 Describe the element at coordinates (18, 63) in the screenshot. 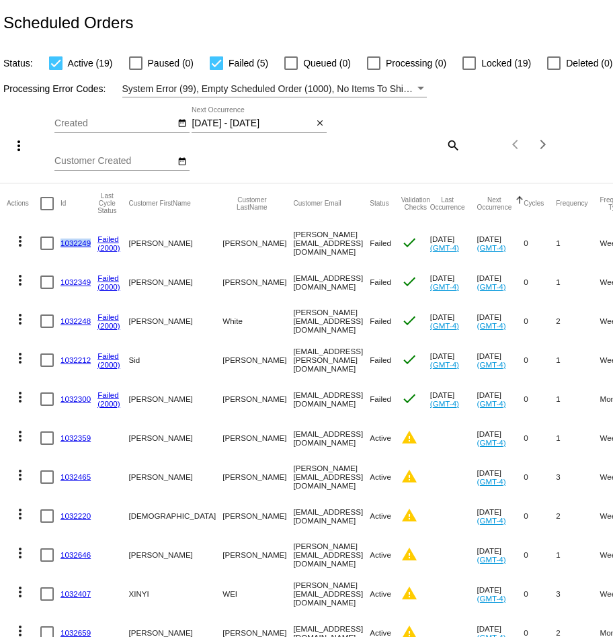

I see `span: Status:` at that location.